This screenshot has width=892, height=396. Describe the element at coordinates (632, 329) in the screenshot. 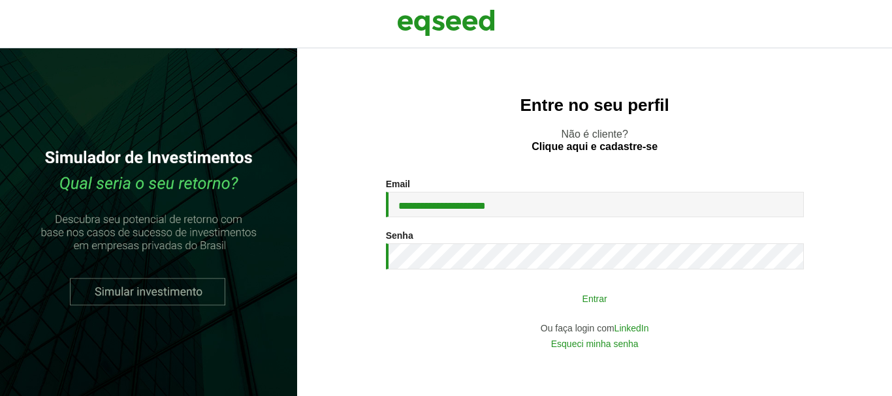

I see `a: LinkedIn` at that location.